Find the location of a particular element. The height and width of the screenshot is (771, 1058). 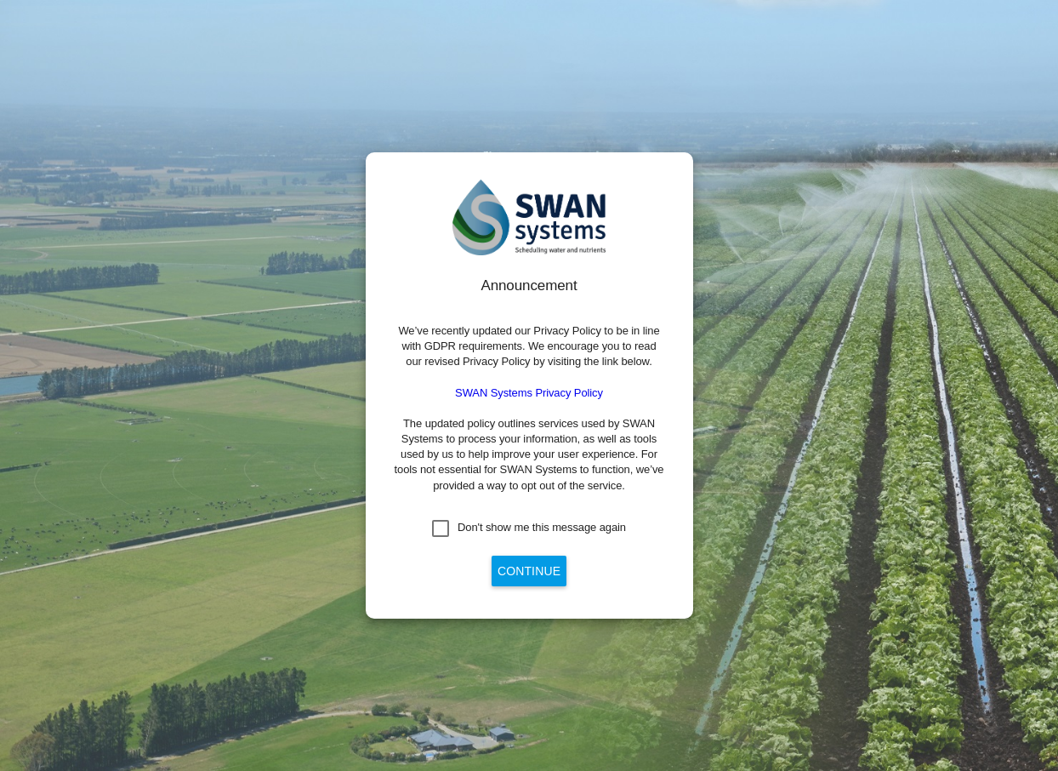

span: The updated policy outlines services used by SWAN Systems to process your information, as well as... is located at coordinates (529, 454).